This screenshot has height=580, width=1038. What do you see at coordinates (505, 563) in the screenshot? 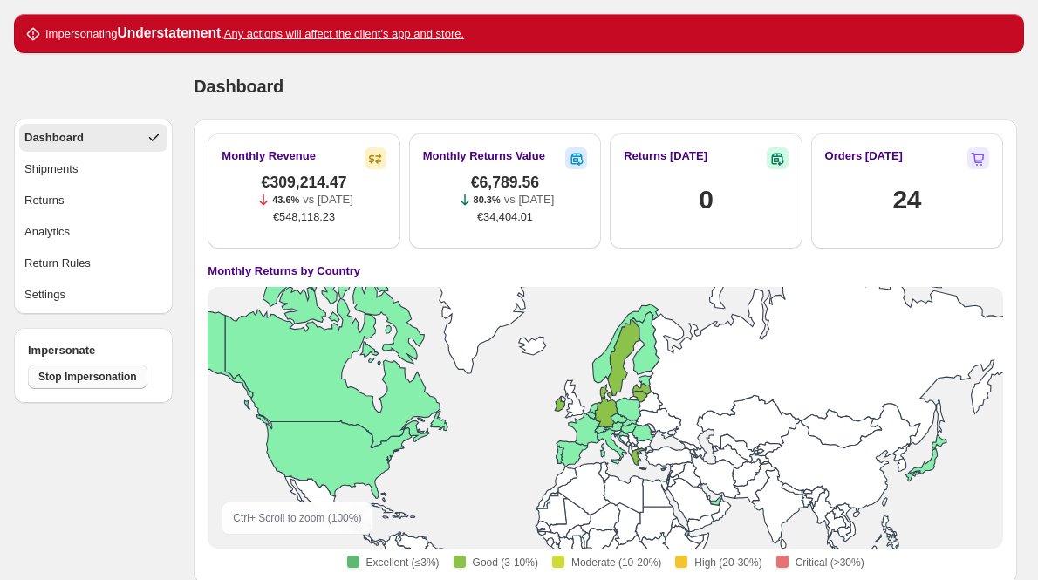
I see `span: Good (3-10%)` at bounding box center [505, 563].